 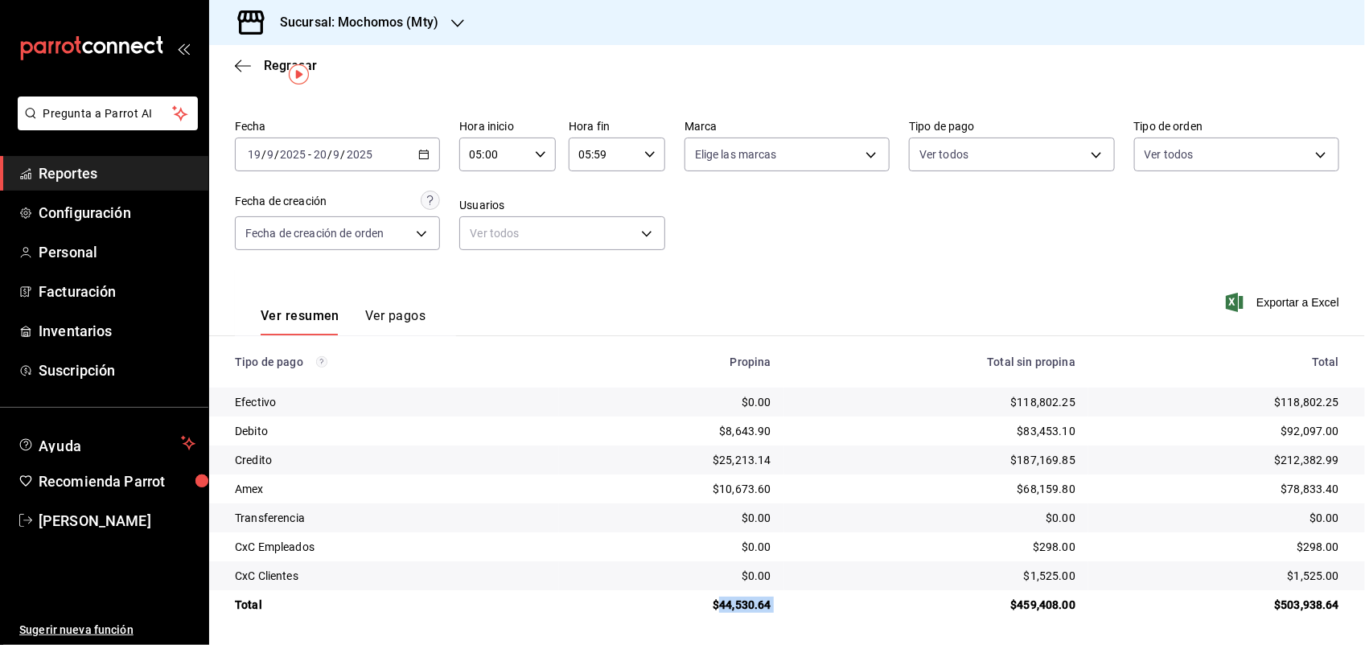 I want to click on label: Marca, so click(x=787, y=127).